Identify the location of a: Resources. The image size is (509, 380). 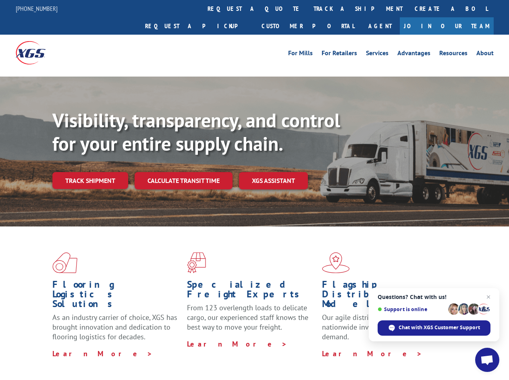
(453, 54).